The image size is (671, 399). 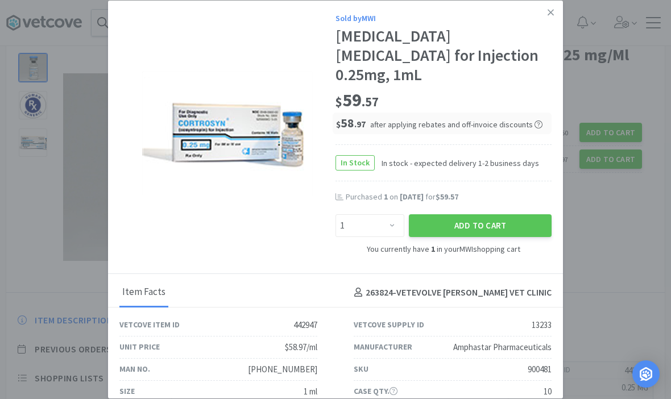 I want to click on span: after applying rebates and off-invoice discounts, so click(x=456, y=125).